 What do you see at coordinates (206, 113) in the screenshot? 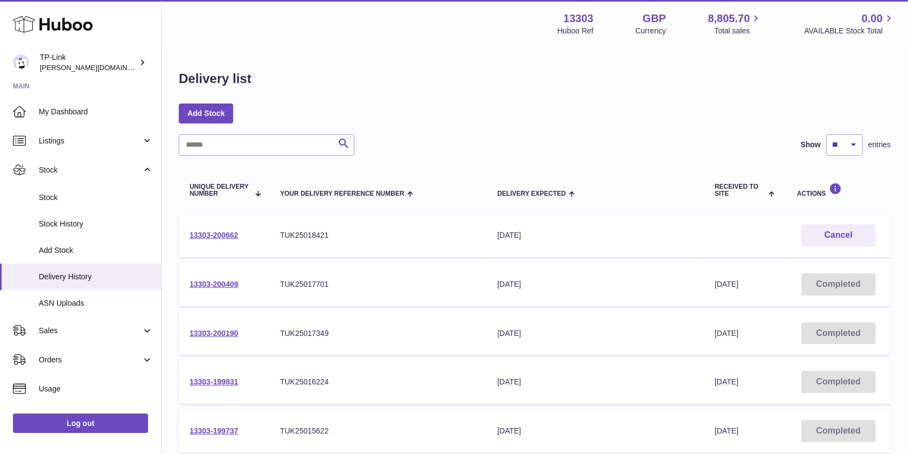
I see `a: Add Stock` at bounding box center [206, 113].